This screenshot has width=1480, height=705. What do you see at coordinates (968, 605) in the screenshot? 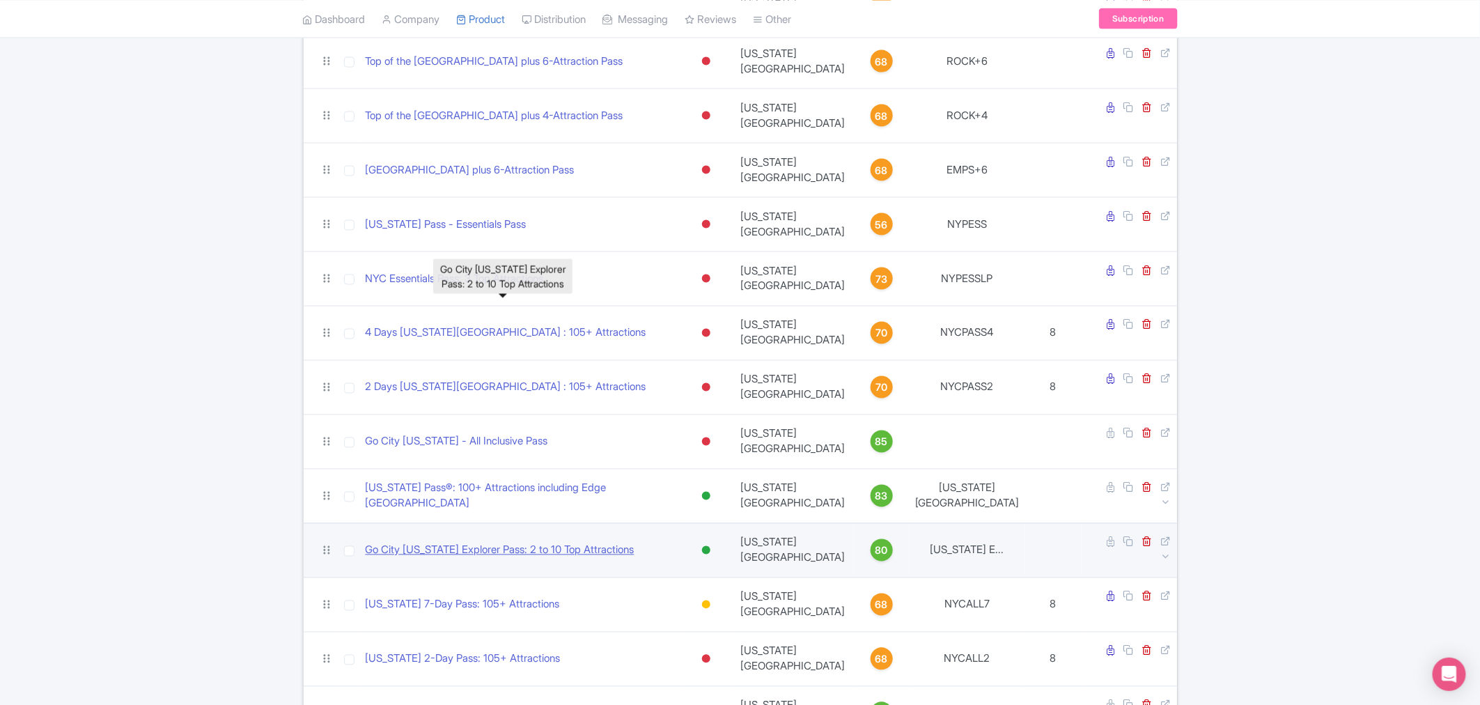
I see `td: NYCALL7` at bounding box center [968, 605].